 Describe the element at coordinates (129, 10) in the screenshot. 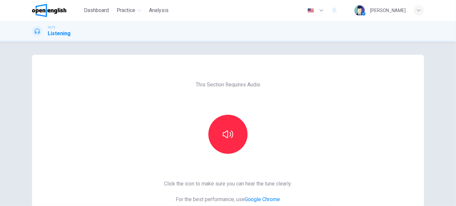

I see `button: Practice` at that location.